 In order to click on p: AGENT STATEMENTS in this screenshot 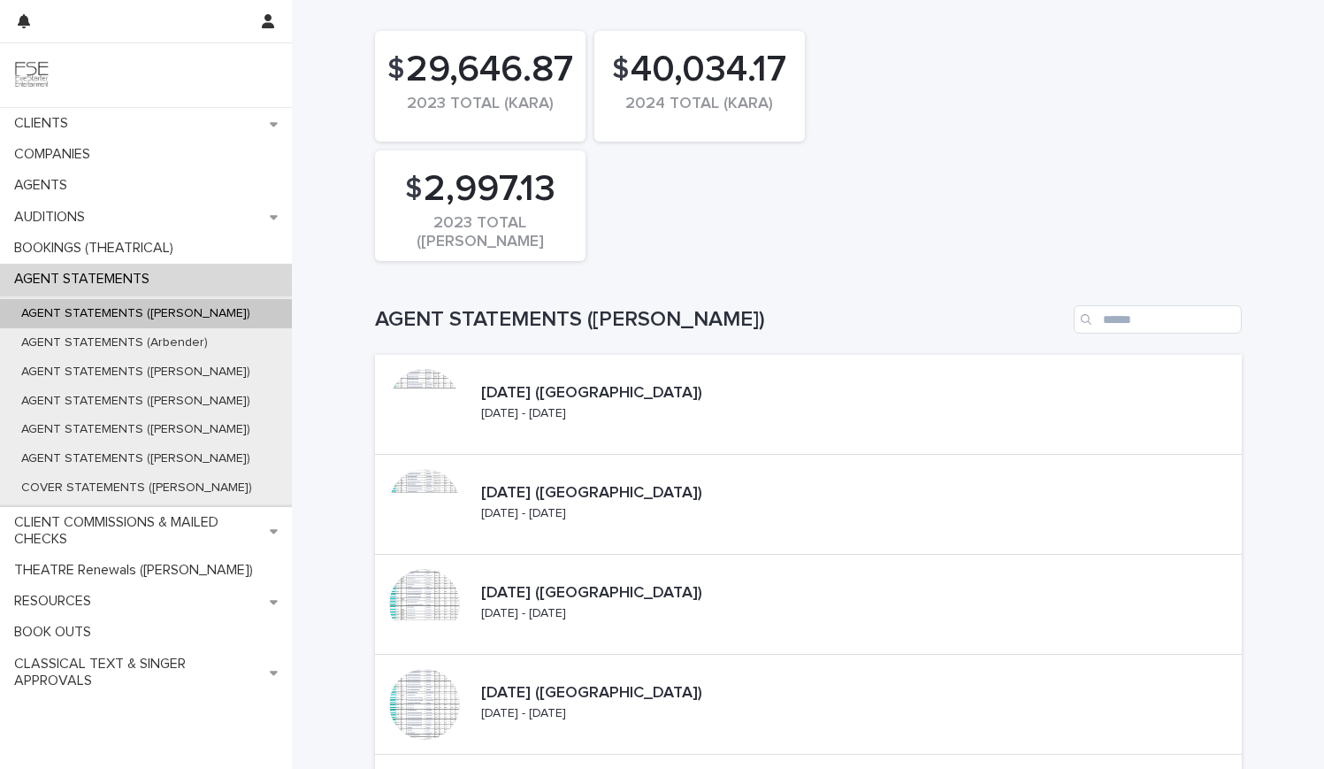, I will do `click(85, 279)`.